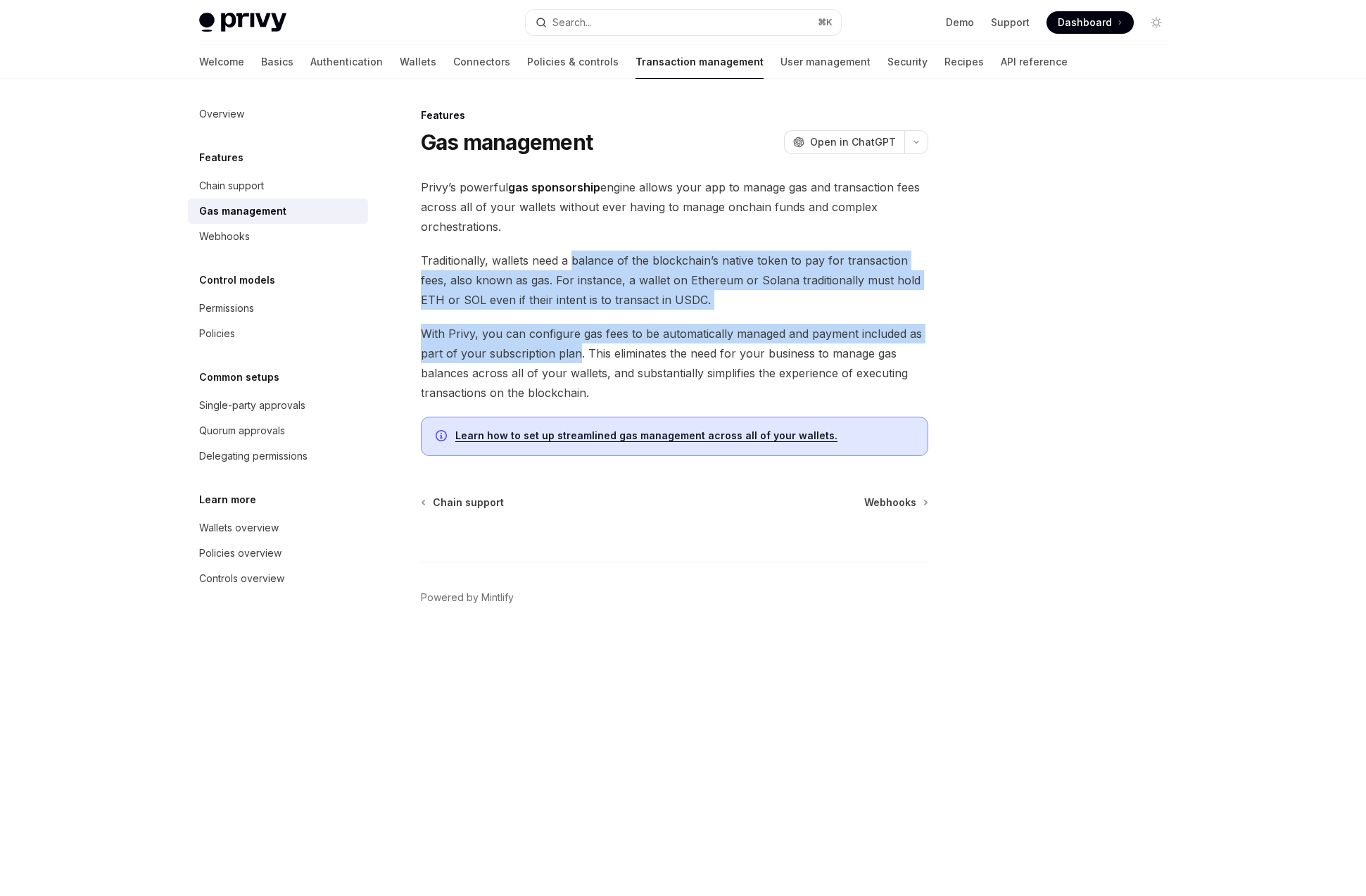 The image size is (1366, 896). I want to click on button: Open search, so click(683, 22).